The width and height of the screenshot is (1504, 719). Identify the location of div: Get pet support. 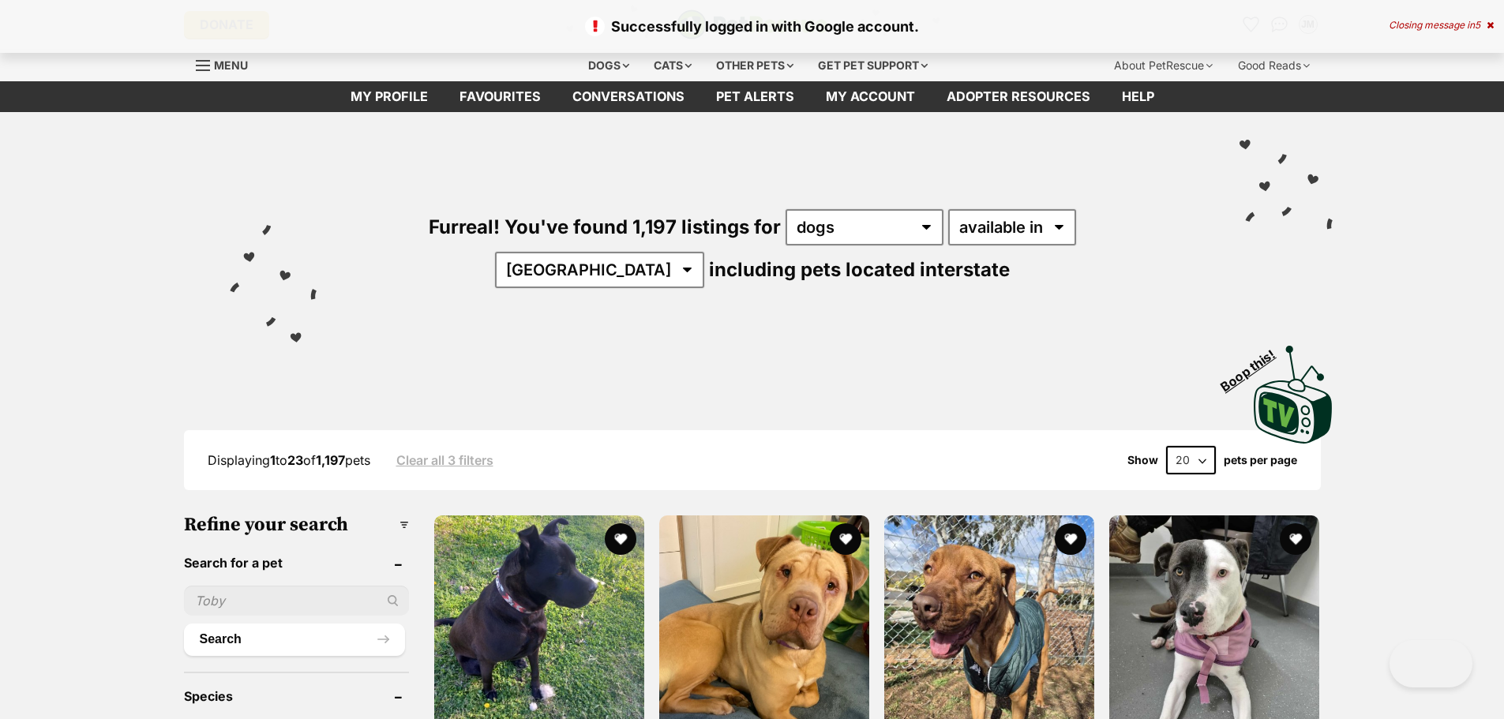
(872, 66).